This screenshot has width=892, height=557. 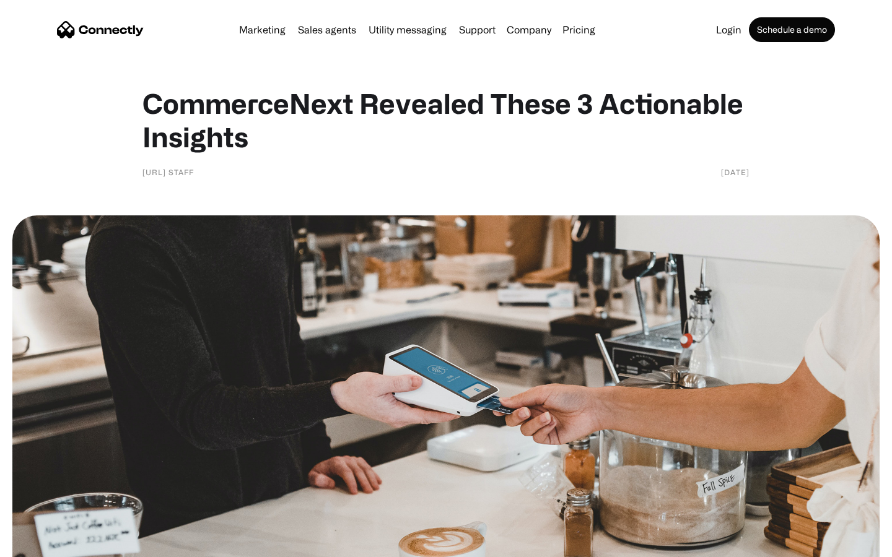 I want to click on aside: Language selected: English, so click(x=43, y=544).